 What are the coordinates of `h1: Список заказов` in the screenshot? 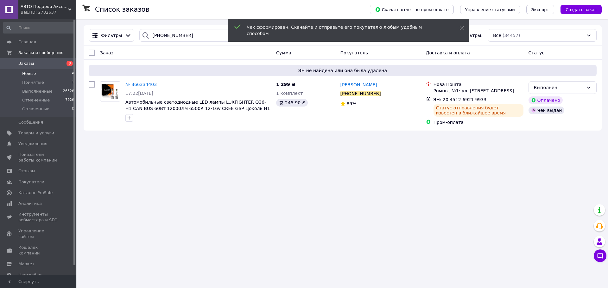 It's located at (122, 9).